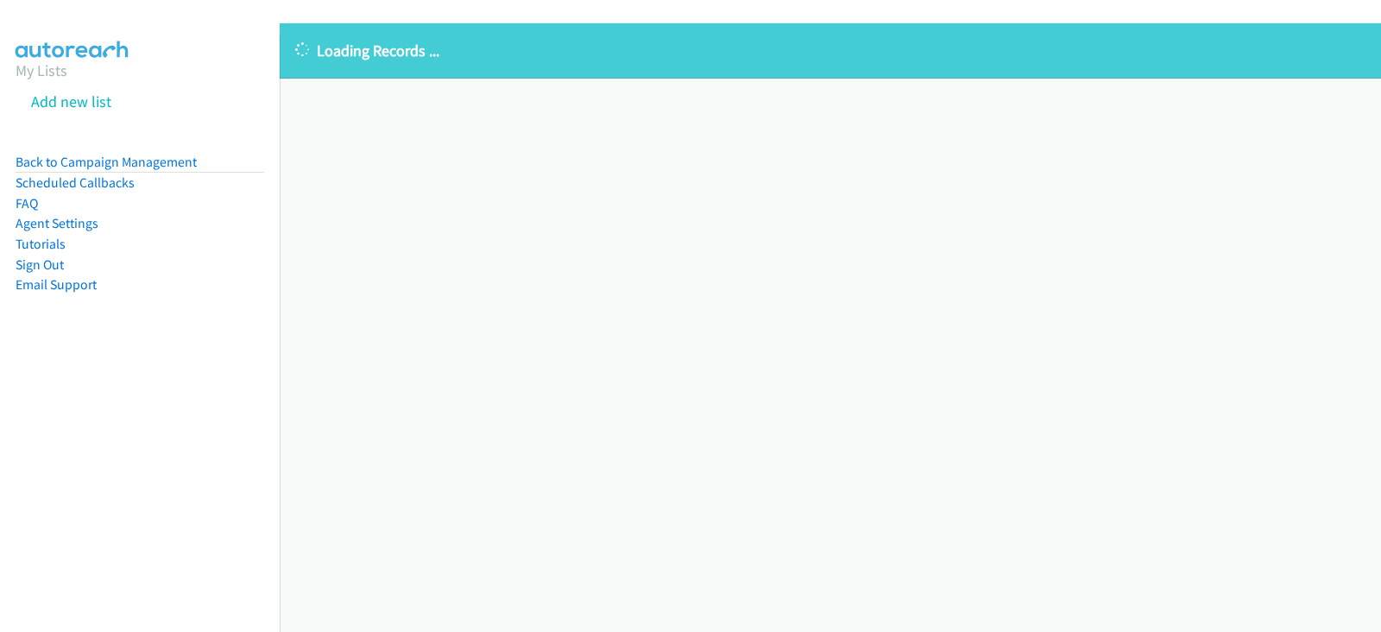 The width and height of the screenshot is (1381, 632). Describe the element at coordinates (830, 50) in the screenshot. I see `p: Loading Records ...` at that location.